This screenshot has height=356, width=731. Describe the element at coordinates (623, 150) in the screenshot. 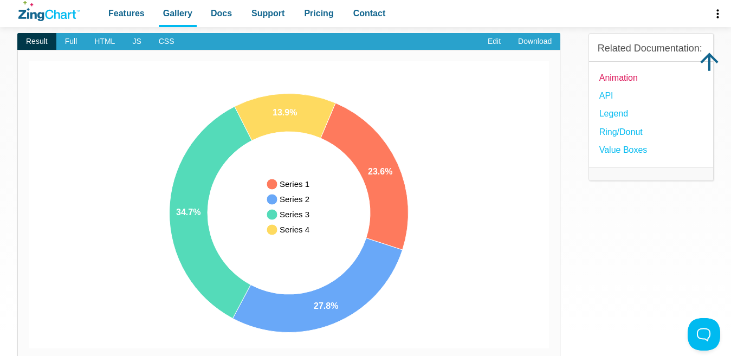

I see `a: Value Boxes` at that location.